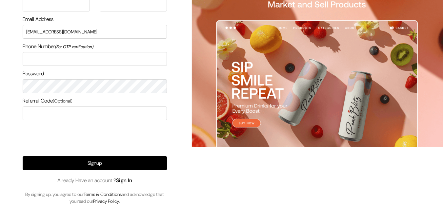 The width and height of the screenshot is (443, 210). What do you see at coordinates (38, 19) in the screenshot?
I see `label: Email Address` at bounding box center [38, 19].